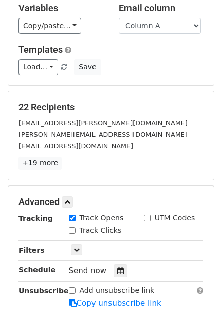  I want to click on a: Copy/paste..., so click(50, 26).